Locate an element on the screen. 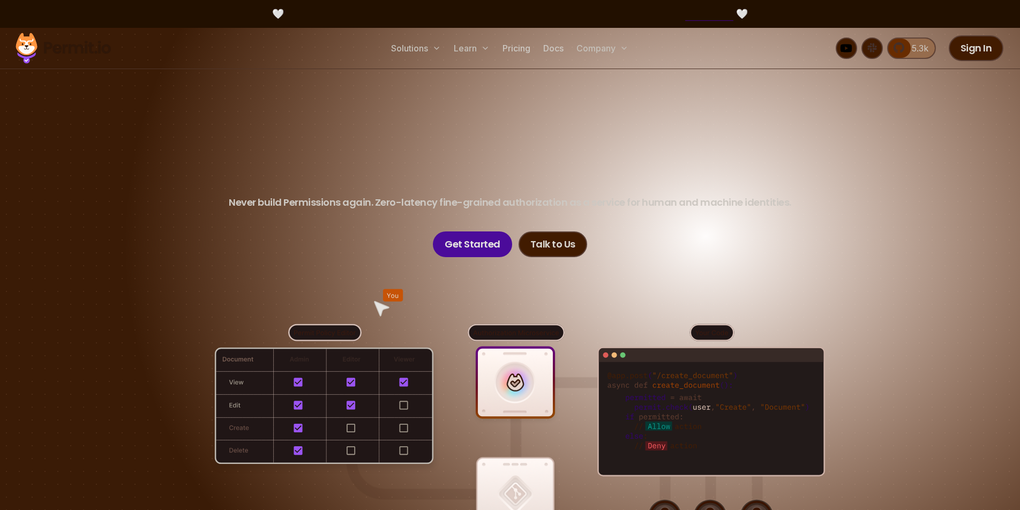  button: Learn is located at coordinates (471, 48).